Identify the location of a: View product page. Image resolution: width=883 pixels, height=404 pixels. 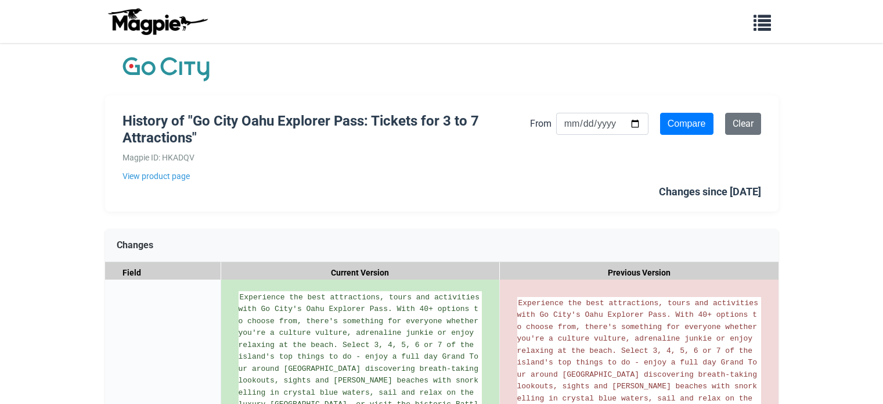
(326, 176).